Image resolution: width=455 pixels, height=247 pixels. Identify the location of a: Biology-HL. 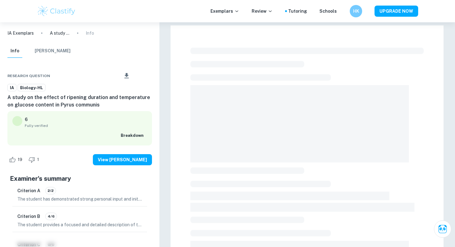
(32, 88).